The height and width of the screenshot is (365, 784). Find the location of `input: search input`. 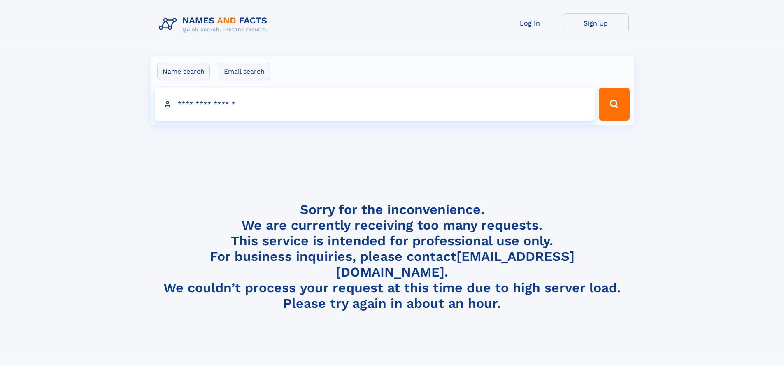

input: search input is located at coordinates (375, 104).